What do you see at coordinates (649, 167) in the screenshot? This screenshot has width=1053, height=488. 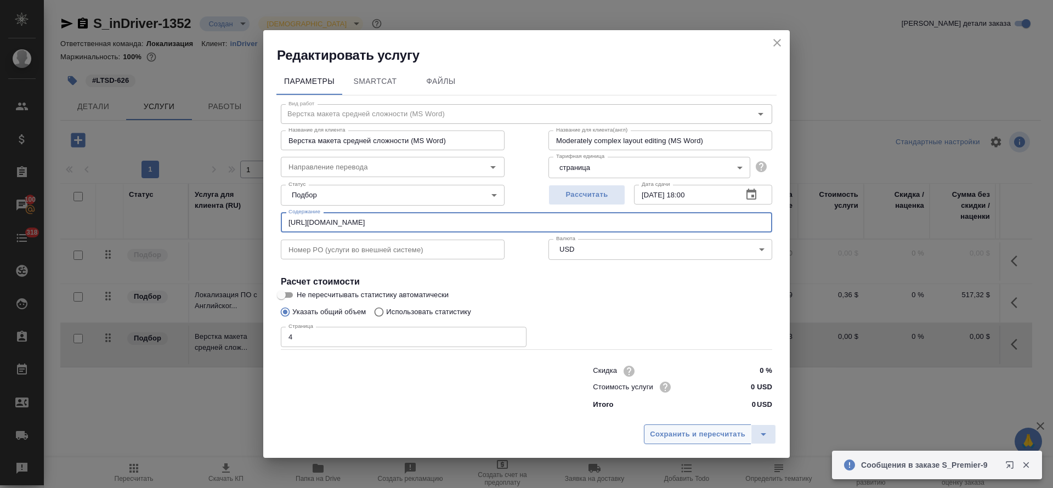 I see `div: страница` at bounding box center [649, 167].